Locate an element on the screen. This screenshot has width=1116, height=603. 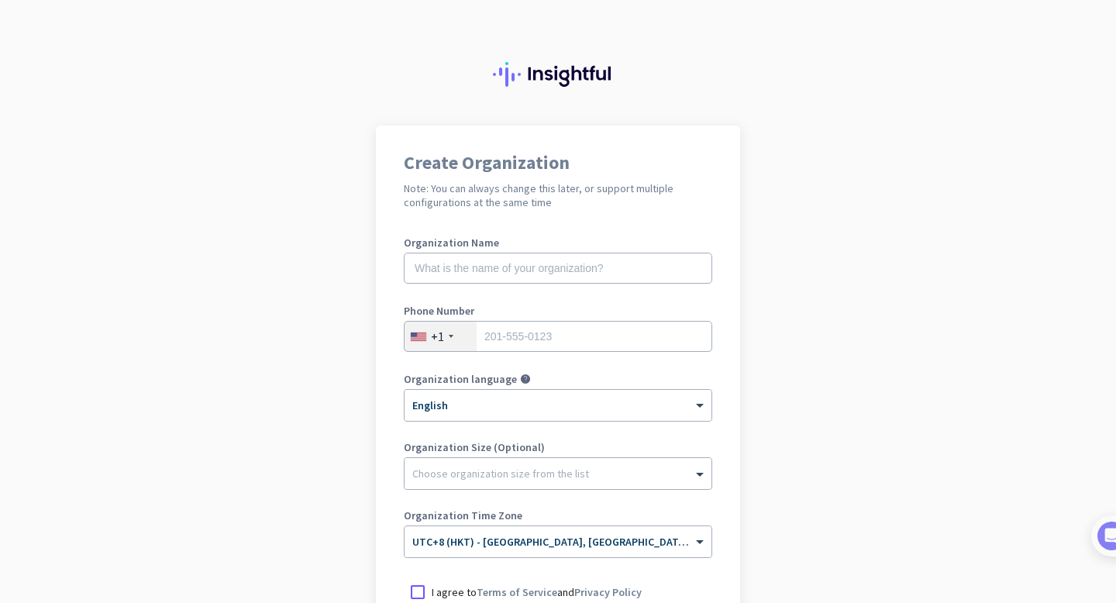
a: Terms of Service is located at coordinates (517, 592).